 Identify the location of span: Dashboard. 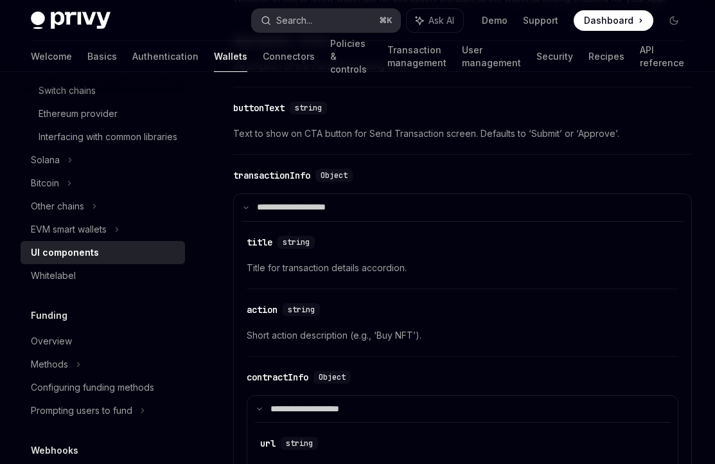
(608, 21).